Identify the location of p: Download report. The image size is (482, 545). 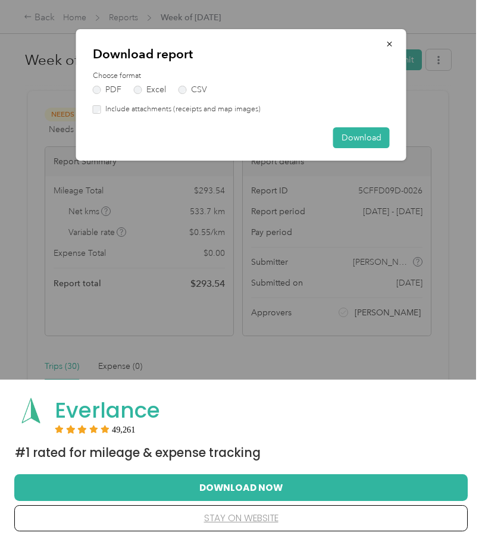
(241, 54).